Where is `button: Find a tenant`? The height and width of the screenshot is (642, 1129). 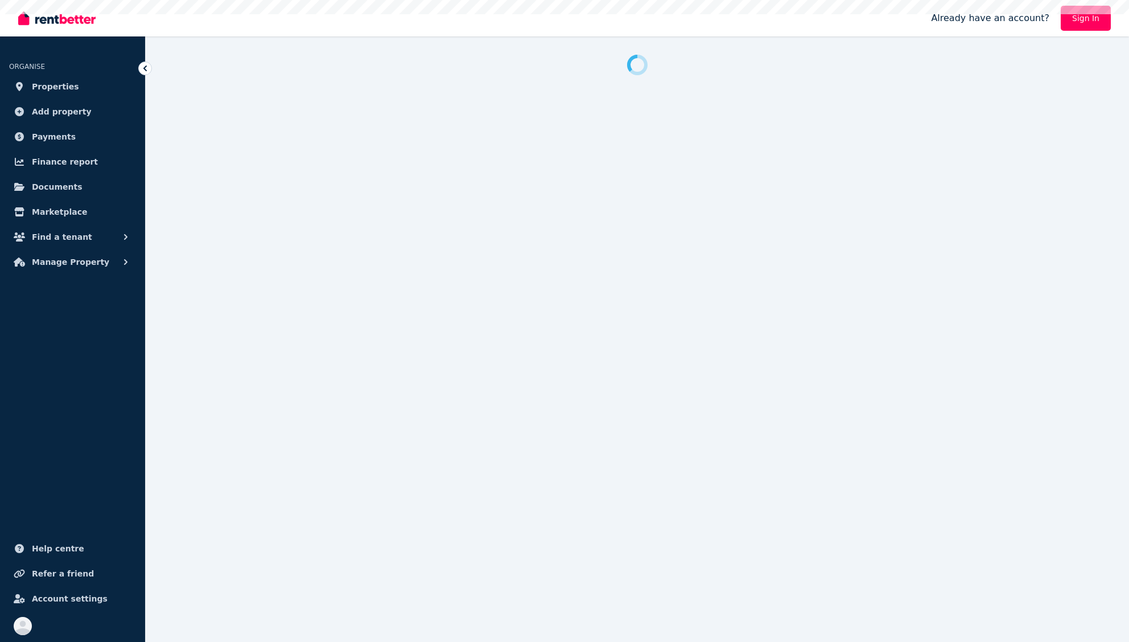
button: Find a tenant is located at coordinates (72, 237).